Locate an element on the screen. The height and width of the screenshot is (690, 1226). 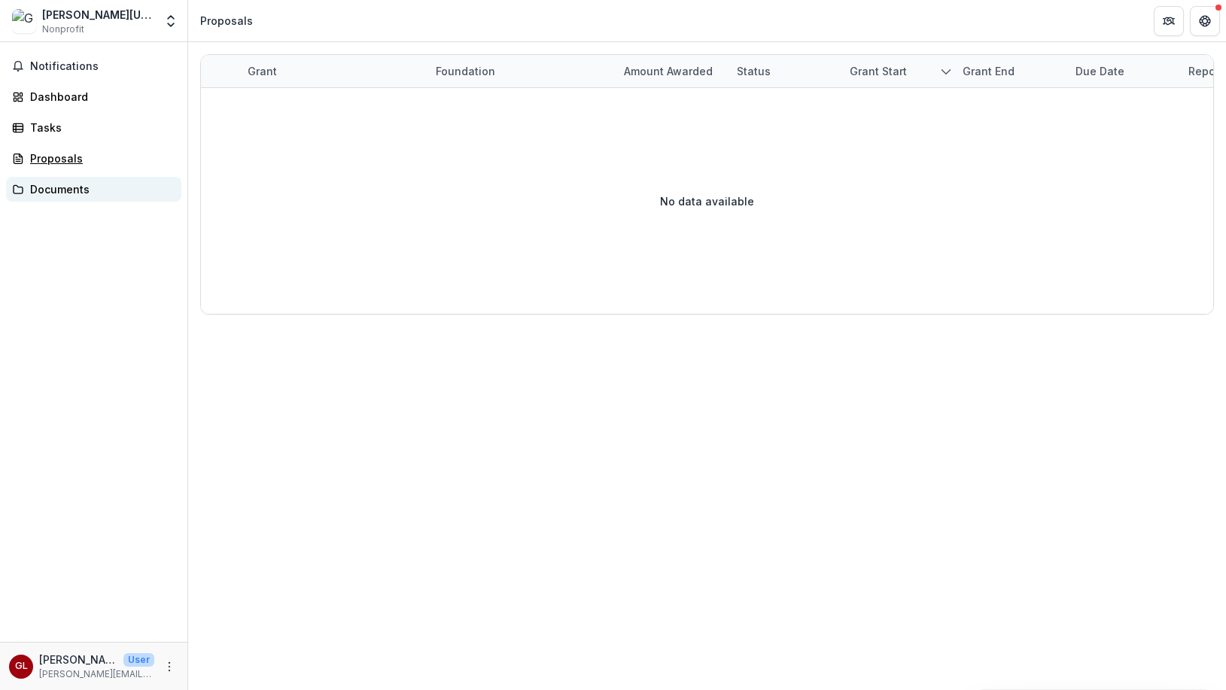
a: Proposals is located at coordinates (93, 158).